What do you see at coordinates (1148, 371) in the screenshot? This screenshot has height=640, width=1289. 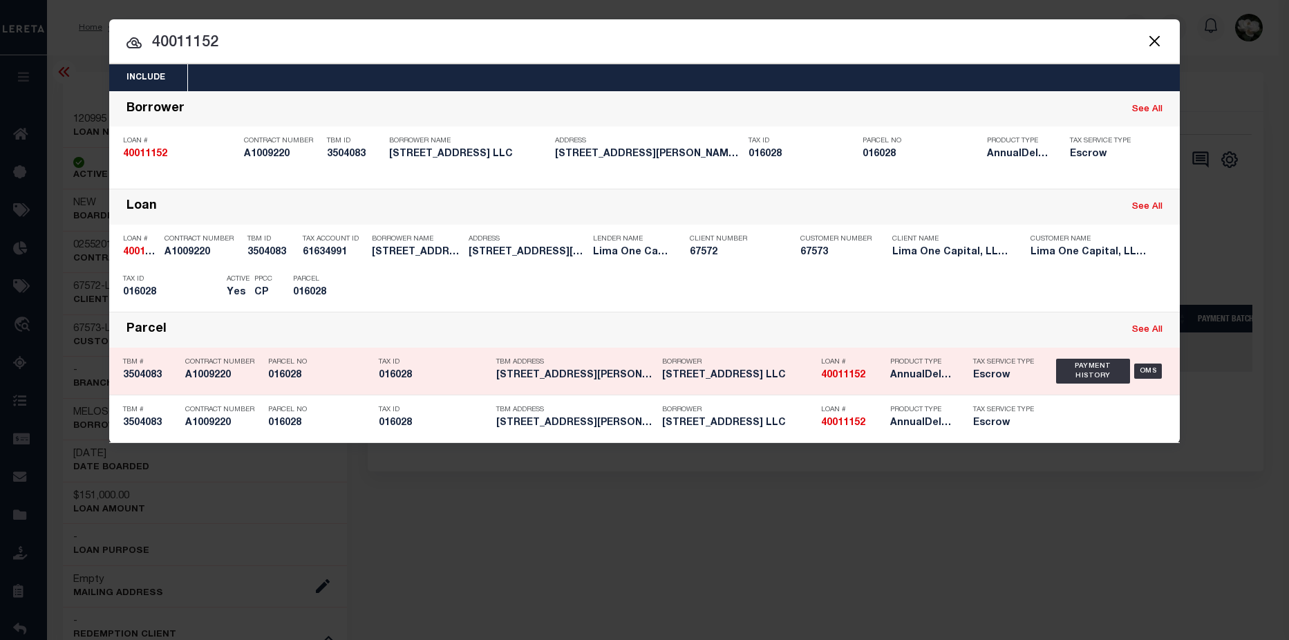 I see `div: OMS` at bounding box center [1148, 371].